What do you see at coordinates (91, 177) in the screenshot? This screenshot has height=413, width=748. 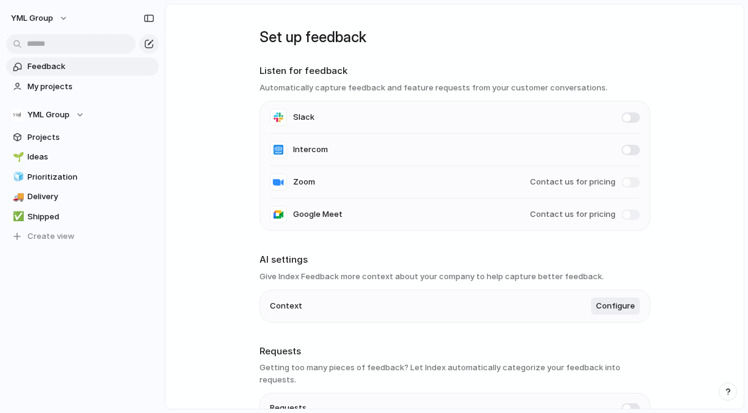 I see `span: Prioritization` at bounding box center [91, 177].